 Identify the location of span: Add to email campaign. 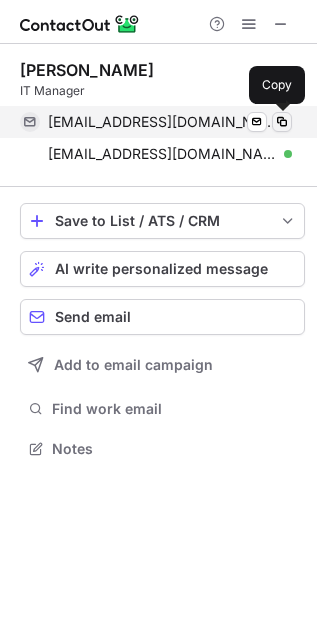
(133, 365).